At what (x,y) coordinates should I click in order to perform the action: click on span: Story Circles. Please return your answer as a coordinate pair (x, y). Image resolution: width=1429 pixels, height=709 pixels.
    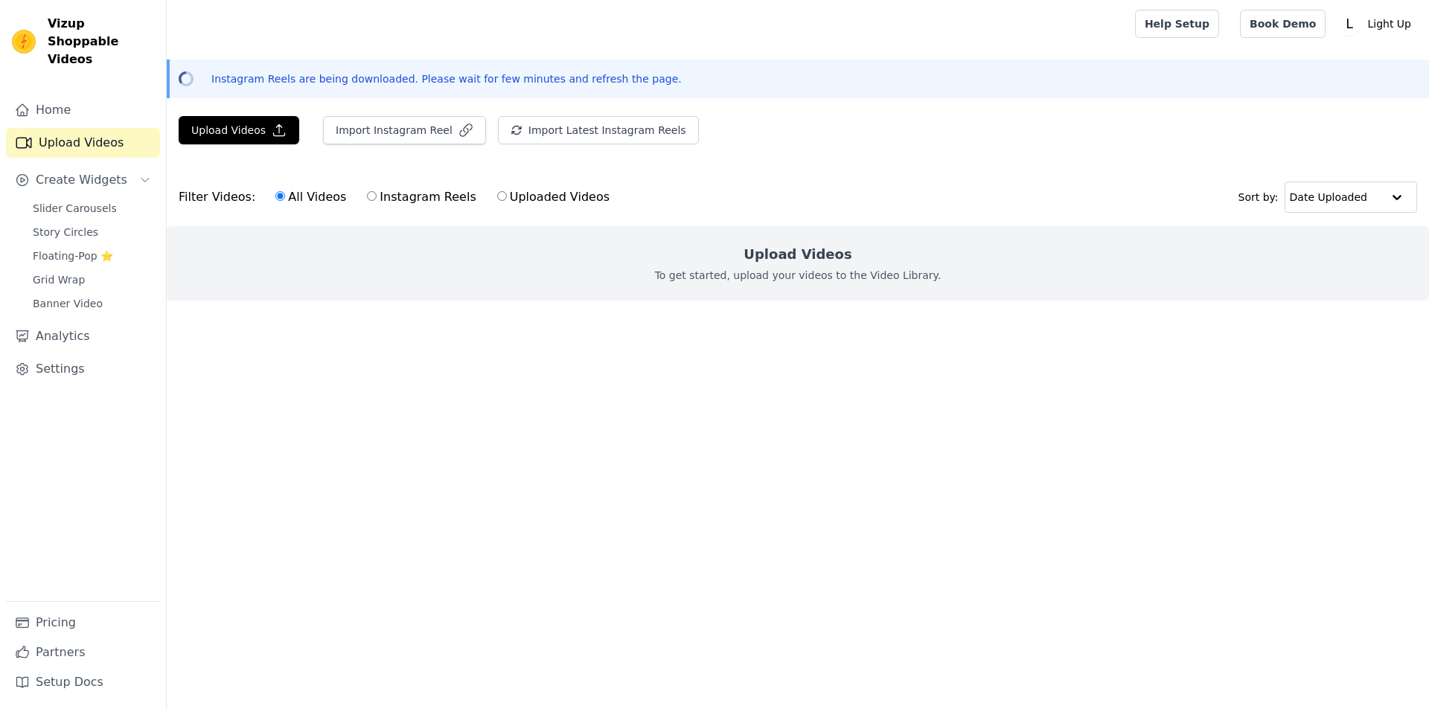
    Looking at the image, I should click on (65, 232).